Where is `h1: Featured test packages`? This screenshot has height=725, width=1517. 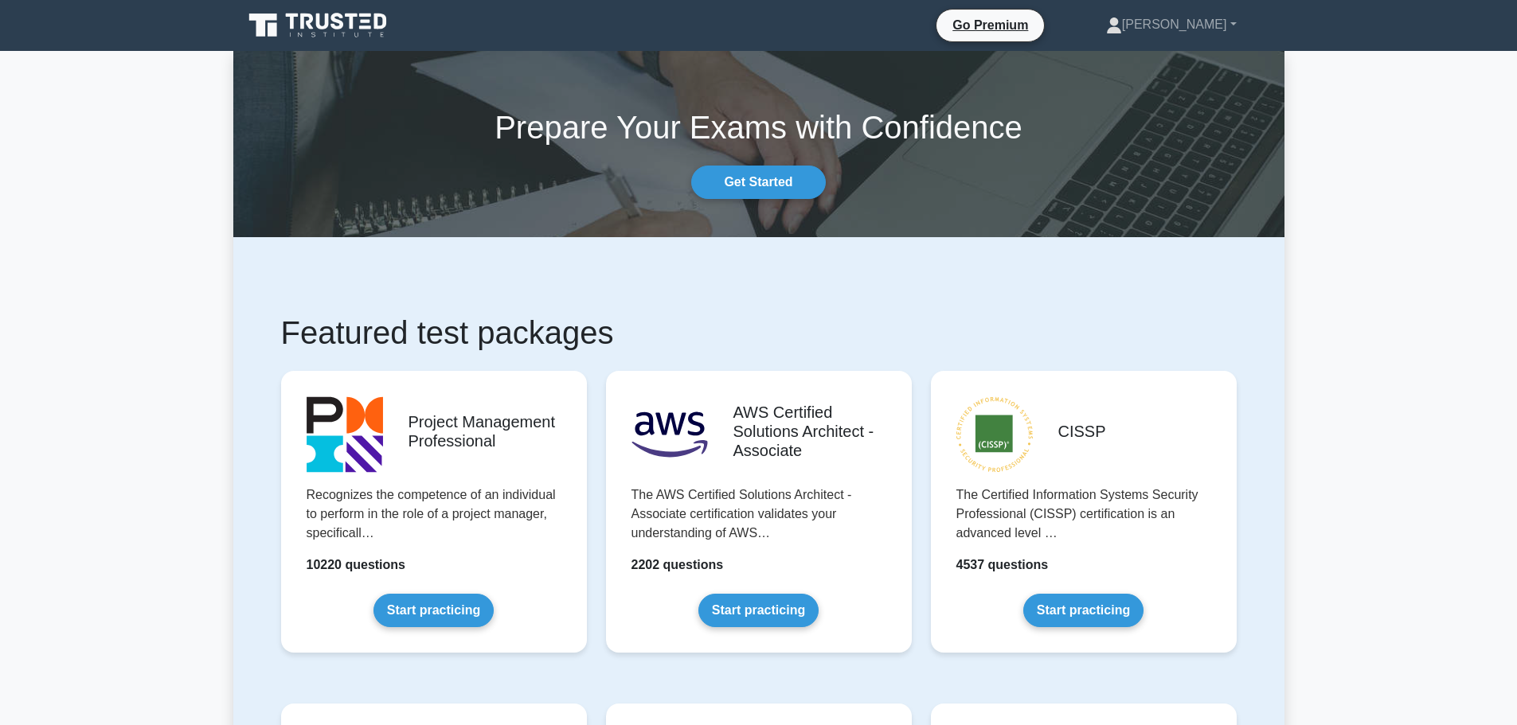 h1: Featured test packages is located at coordinates (759, 333).